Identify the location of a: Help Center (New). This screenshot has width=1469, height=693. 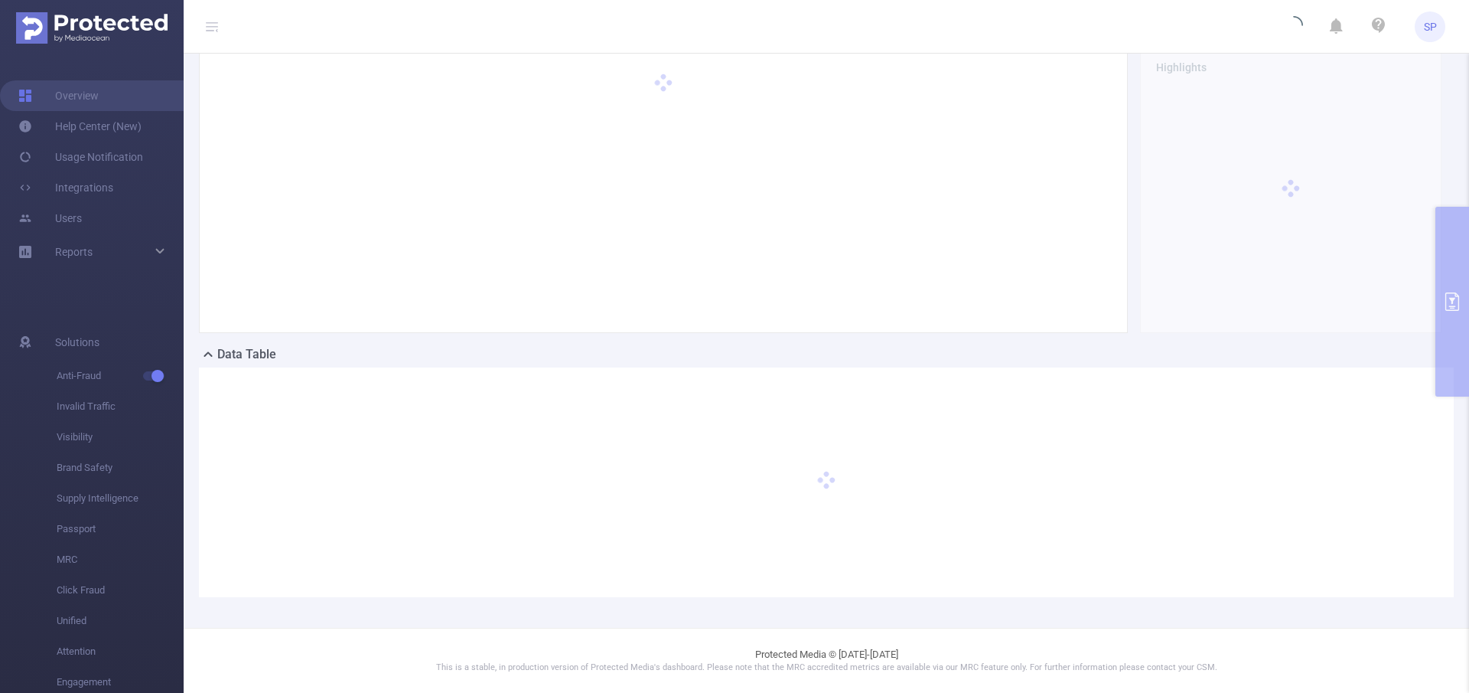
(80, 126).